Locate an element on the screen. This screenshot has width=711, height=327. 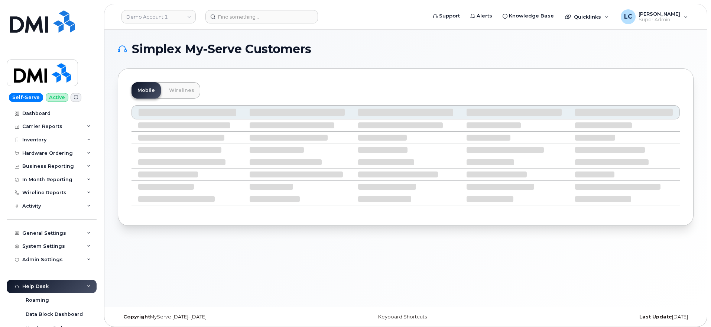
a: Mobile is located at coordinates (146, 90).